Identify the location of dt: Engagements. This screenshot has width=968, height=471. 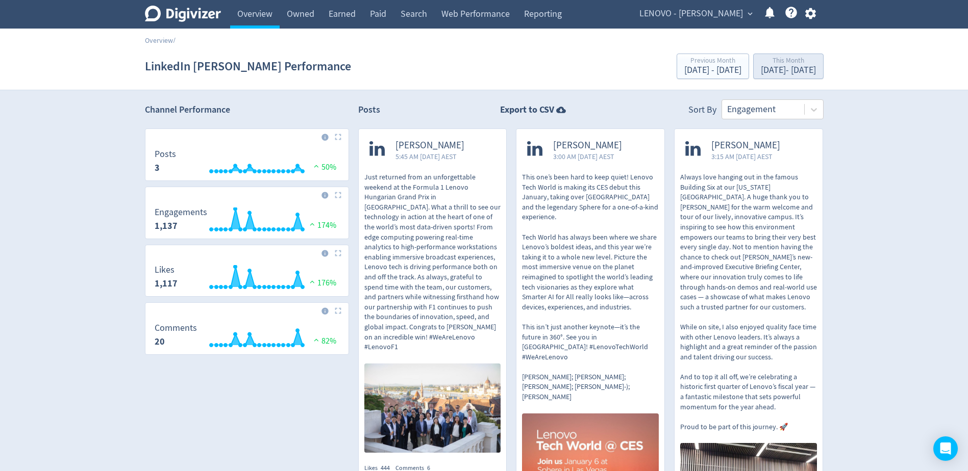
(181, 212).